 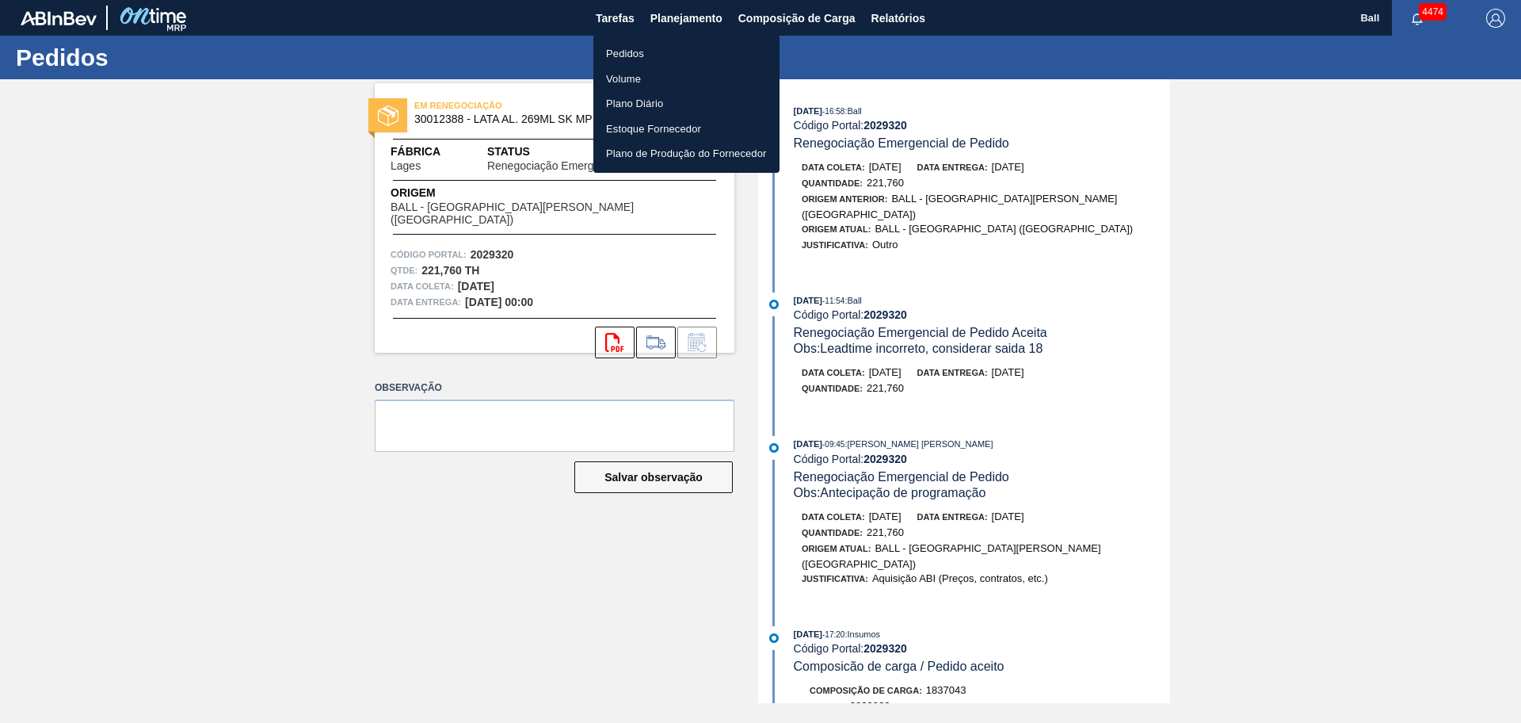 I want to click on a: Plano de Produção do Fornecedor, so click(x=686, y=154).